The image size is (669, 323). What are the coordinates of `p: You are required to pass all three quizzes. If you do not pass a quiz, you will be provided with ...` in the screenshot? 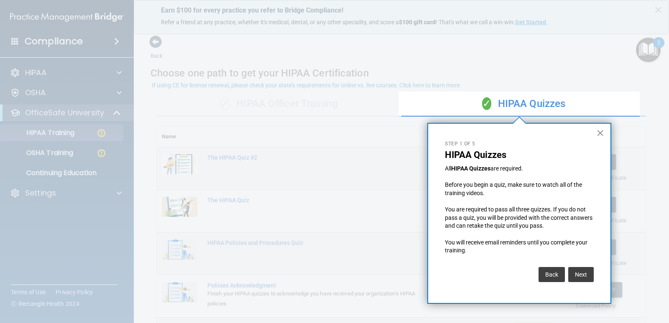 It's located at (520, 218).